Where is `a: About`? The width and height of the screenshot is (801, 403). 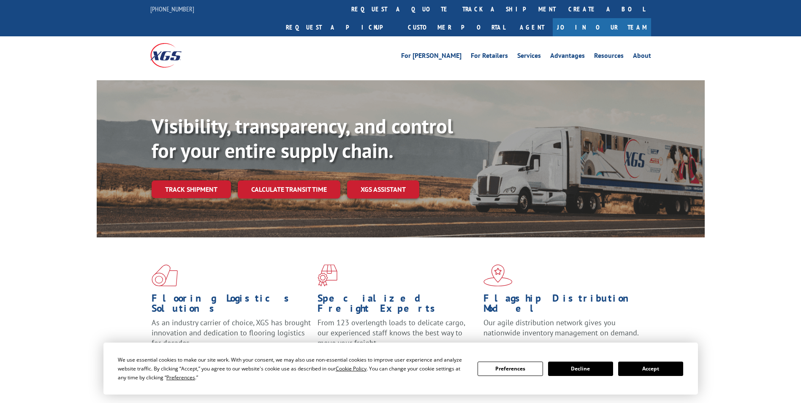 a: About is located at coordinates (642, 57).